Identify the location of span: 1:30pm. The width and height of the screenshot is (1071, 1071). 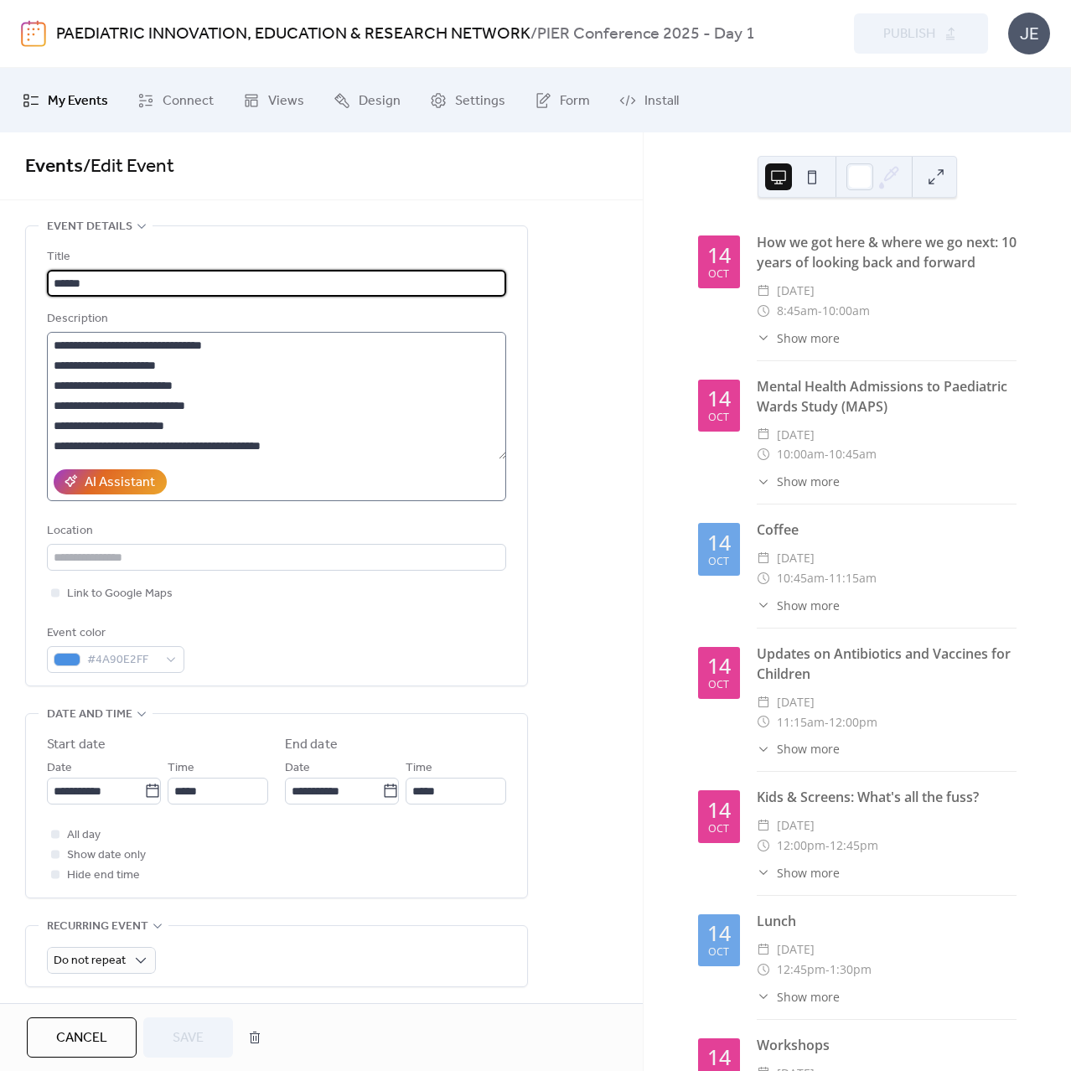
(851, 970).